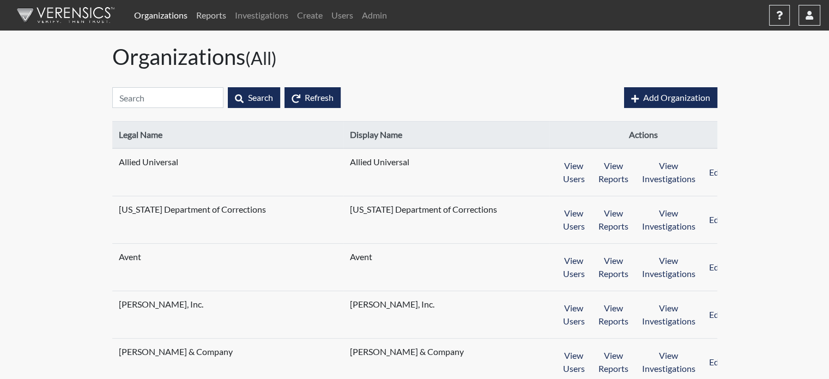 The image size is (829, 379). What do you see at coordinates (260, 97) in the screenshot?
I see `span: Search` at bounding box center [260, 97].